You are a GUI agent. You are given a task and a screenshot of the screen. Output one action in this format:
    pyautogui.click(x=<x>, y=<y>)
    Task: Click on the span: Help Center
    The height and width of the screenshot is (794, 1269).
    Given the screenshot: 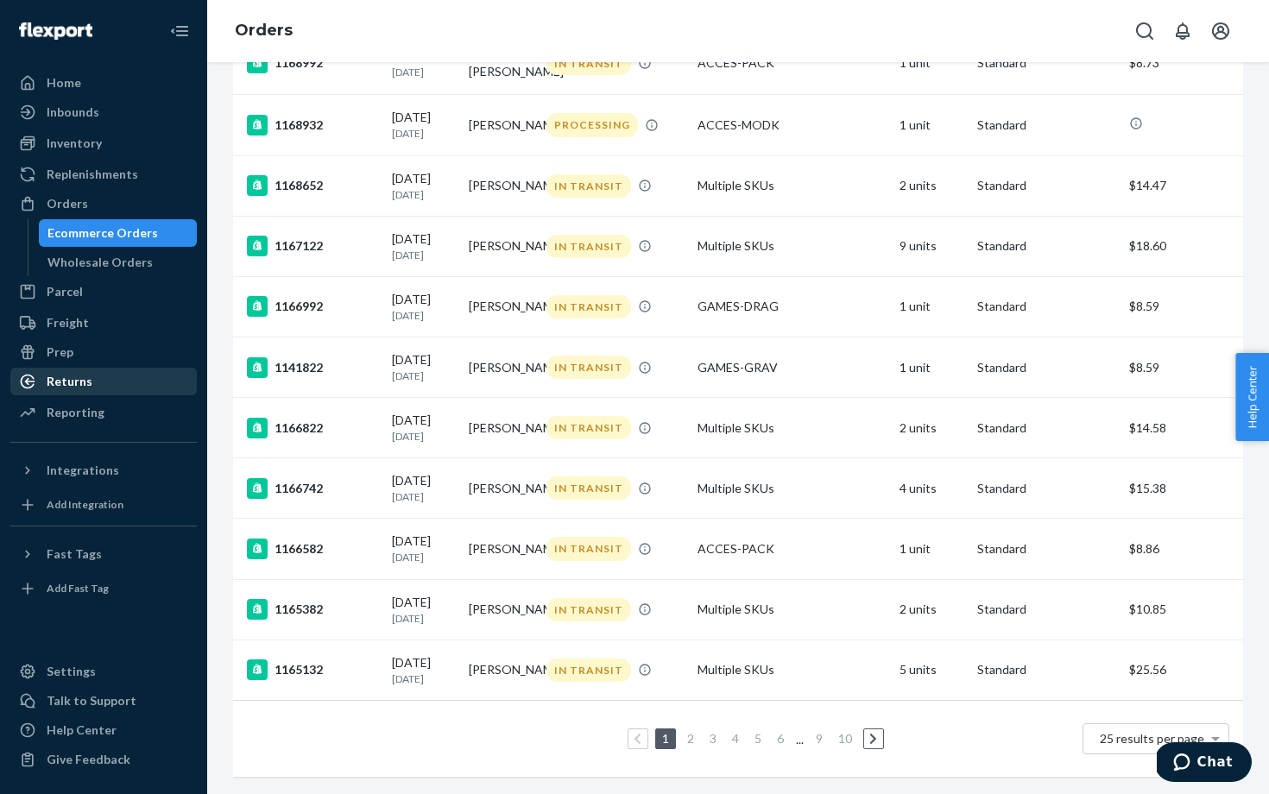 What is the action you would take?
    pyautogui.click(x=1252, y=397)
    